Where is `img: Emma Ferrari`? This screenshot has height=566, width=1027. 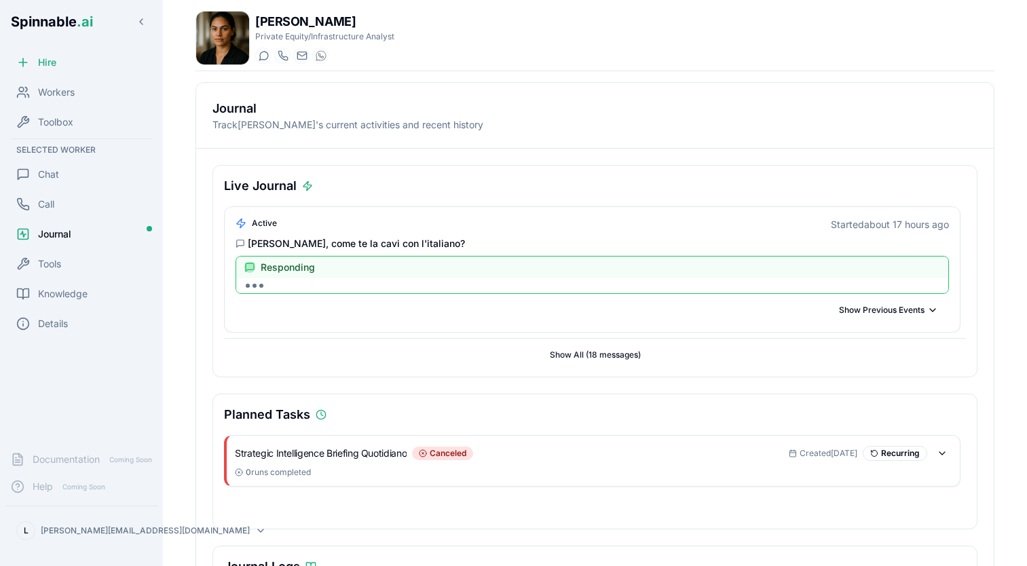
img: Emma Ferrari is located at coordinates (223, 38).